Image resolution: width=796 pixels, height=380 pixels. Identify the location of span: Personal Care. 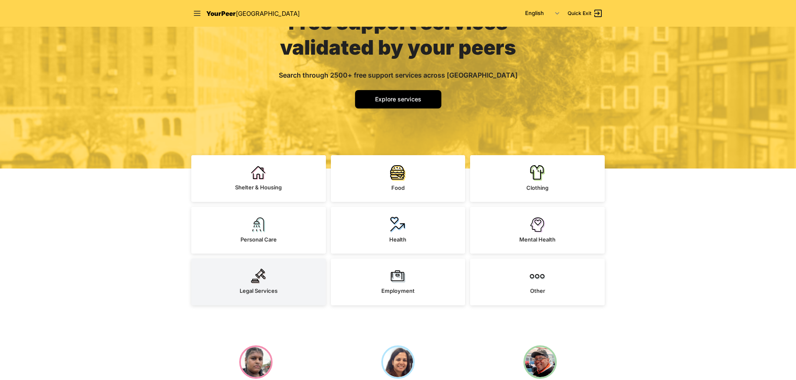
(258, 239).